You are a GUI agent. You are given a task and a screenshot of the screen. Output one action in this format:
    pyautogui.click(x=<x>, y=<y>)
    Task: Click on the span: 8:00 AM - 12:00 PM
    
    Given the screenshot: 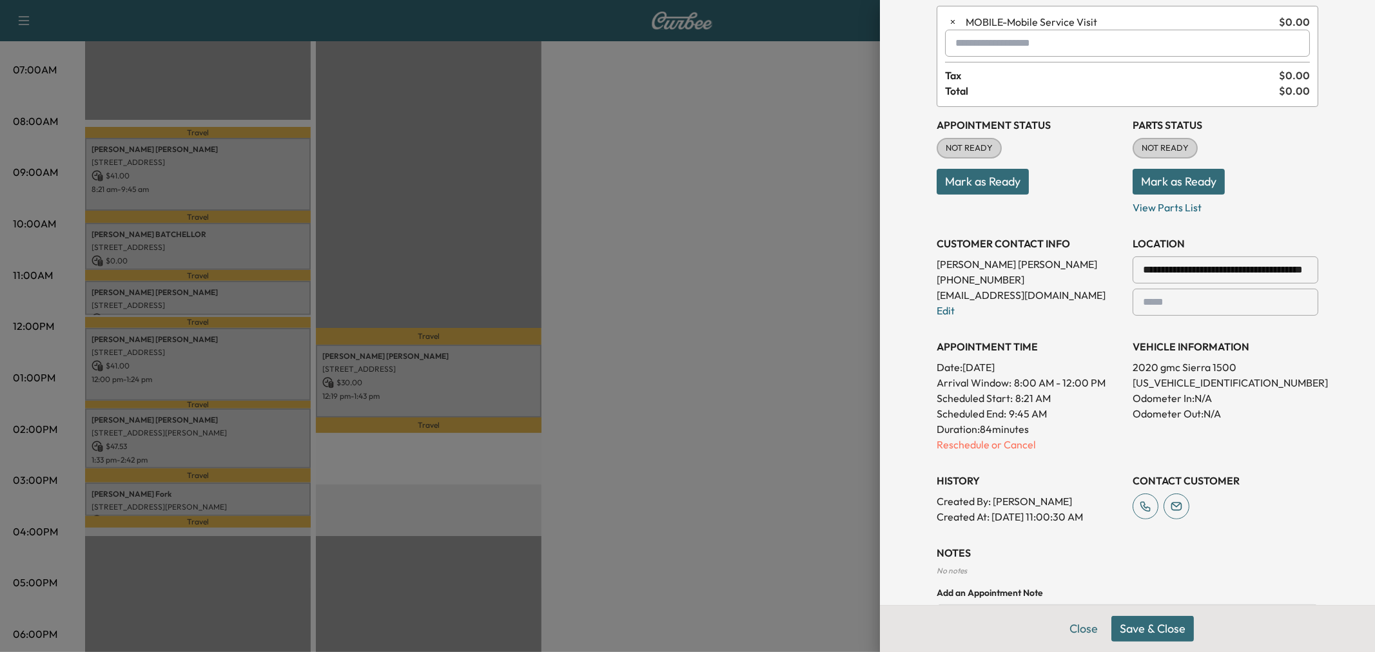 What is the action you would take?
    pyautogui.click(x=1060, y=383)
    